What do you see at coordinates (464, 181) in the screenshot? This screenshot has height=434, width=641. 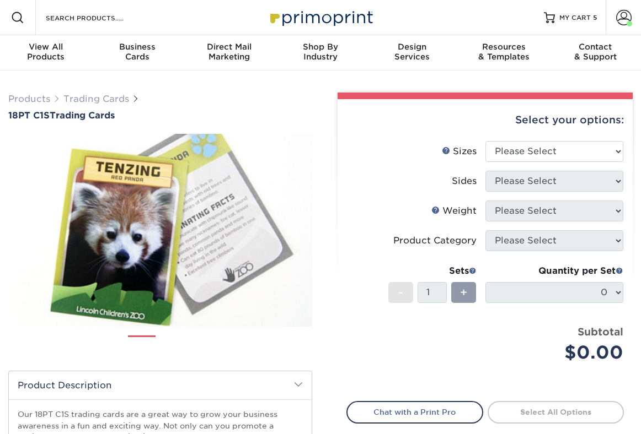 I see `div: Sides` at bounding box center [464, 181].